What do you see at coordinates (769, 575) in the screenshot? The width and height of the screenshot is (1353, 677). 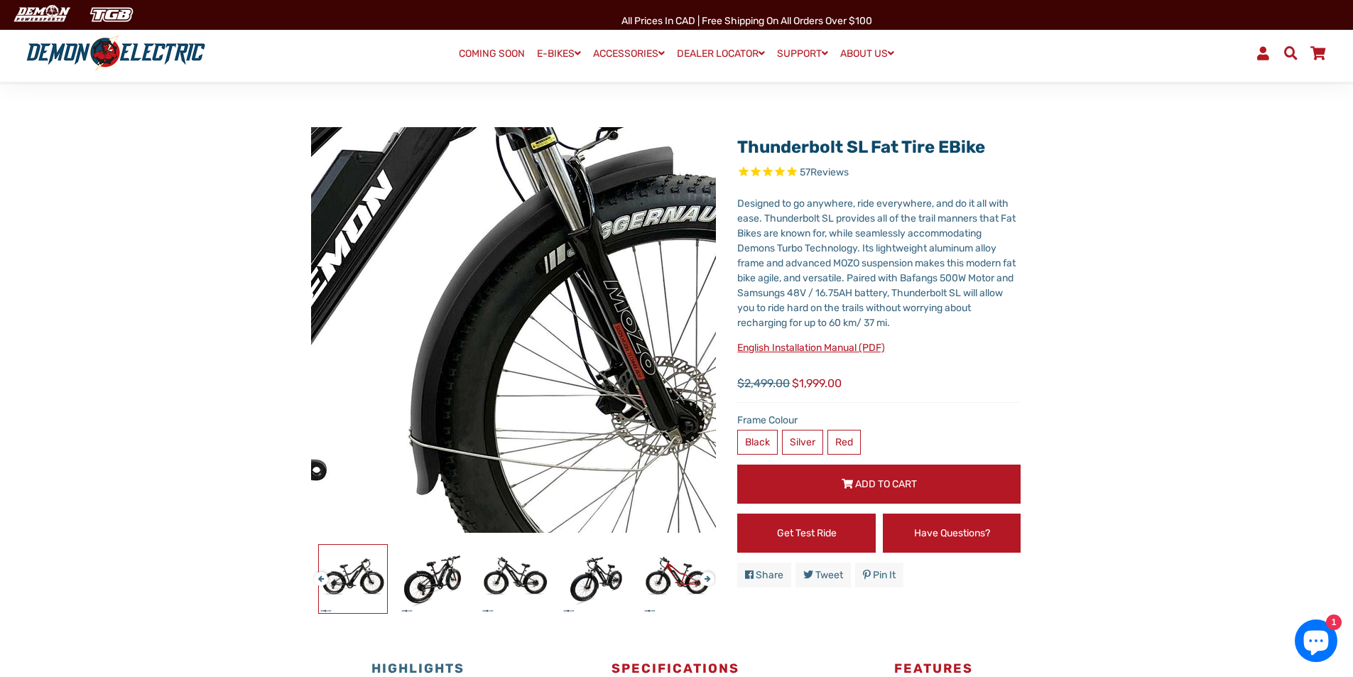 I see `span: Share` at bounding box center [769, 575].